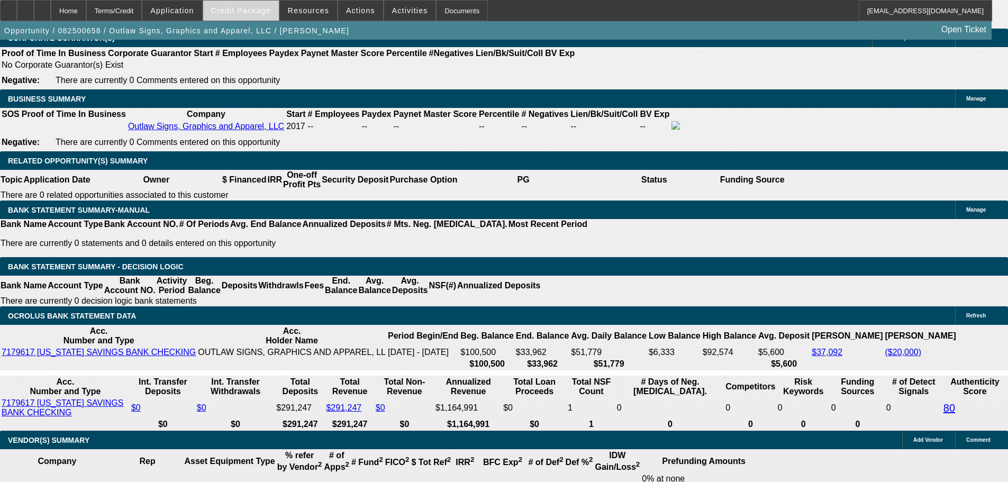 This screenshot has width=1008, height=482. Describe the element at coordinates (360, 11) in the screenshot. I see `button: Actions` at that location.